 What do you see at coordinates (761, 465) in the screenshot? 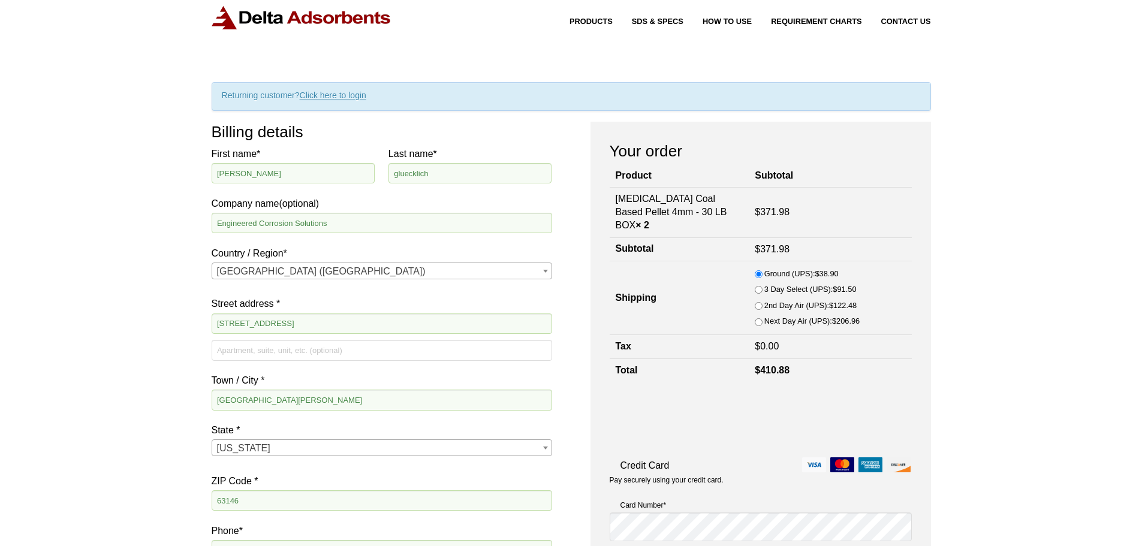
I see `label: Credit Card` at bounding box center [761, 465].